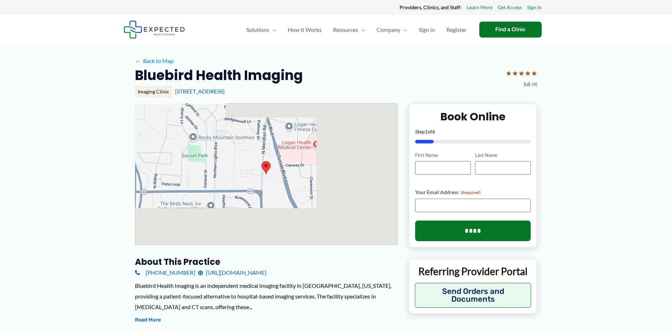 This screenshot has width=672, height=330. I want to click on strong: Providers, Clinics, and Staff:, so click(430, 7).